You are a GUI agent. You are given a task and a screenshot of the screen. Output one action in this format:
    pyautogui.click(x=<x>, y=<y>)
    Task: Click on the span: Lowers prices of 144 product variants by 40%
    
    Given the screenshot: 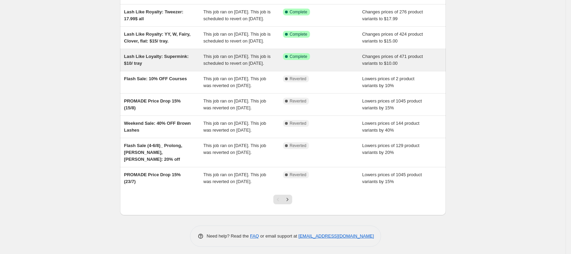 What is the action you would take?
    pyautogui.click(x=391, y=127)
    